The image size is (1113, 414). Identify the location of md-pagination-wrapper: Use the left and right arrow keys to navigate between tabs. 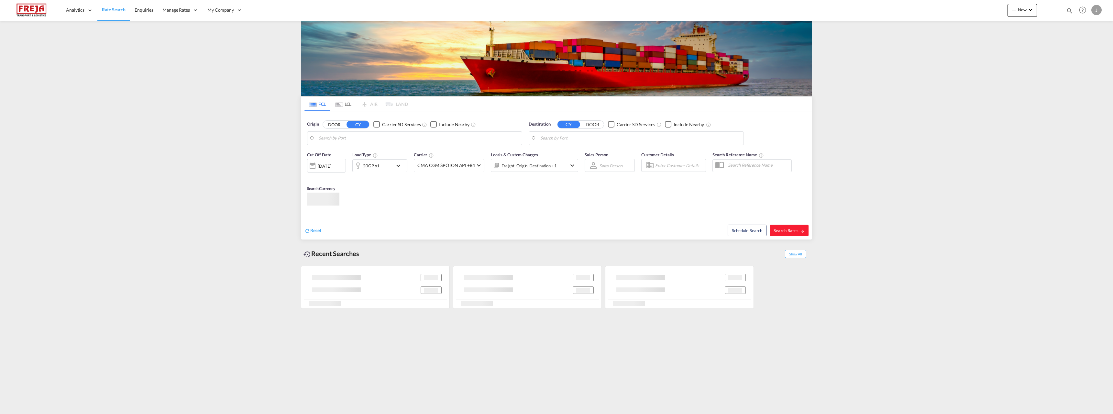
(356, 104).